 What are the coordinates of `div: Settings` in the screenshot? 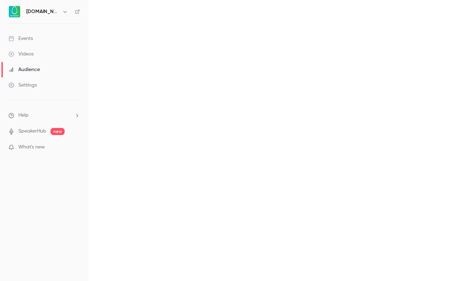 It's located at (23, 85).